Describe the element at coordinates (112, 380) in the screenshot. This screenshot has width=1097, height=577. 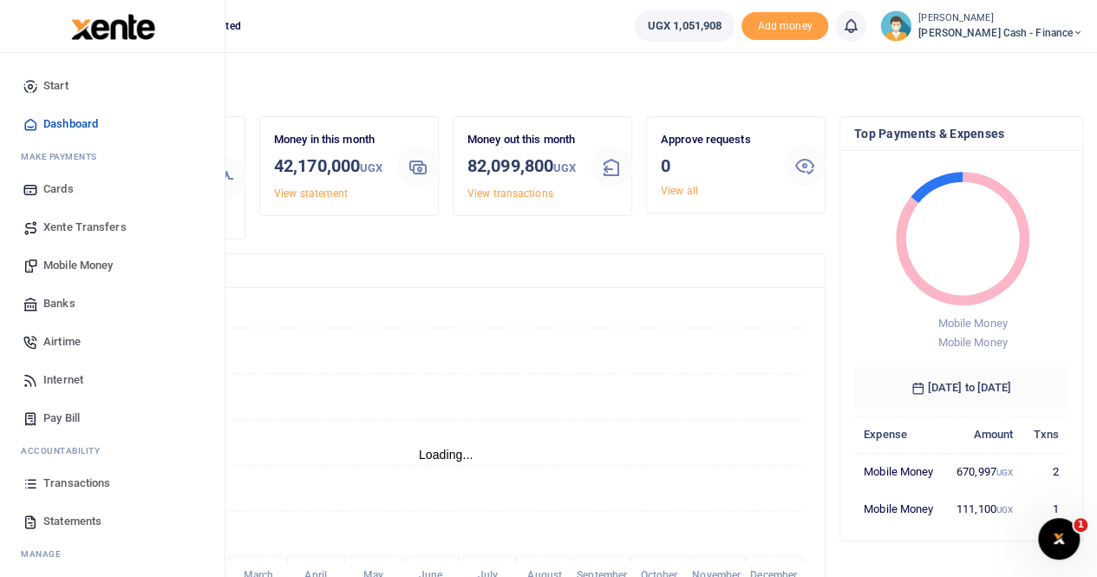
I see `a: Internet` at that location.